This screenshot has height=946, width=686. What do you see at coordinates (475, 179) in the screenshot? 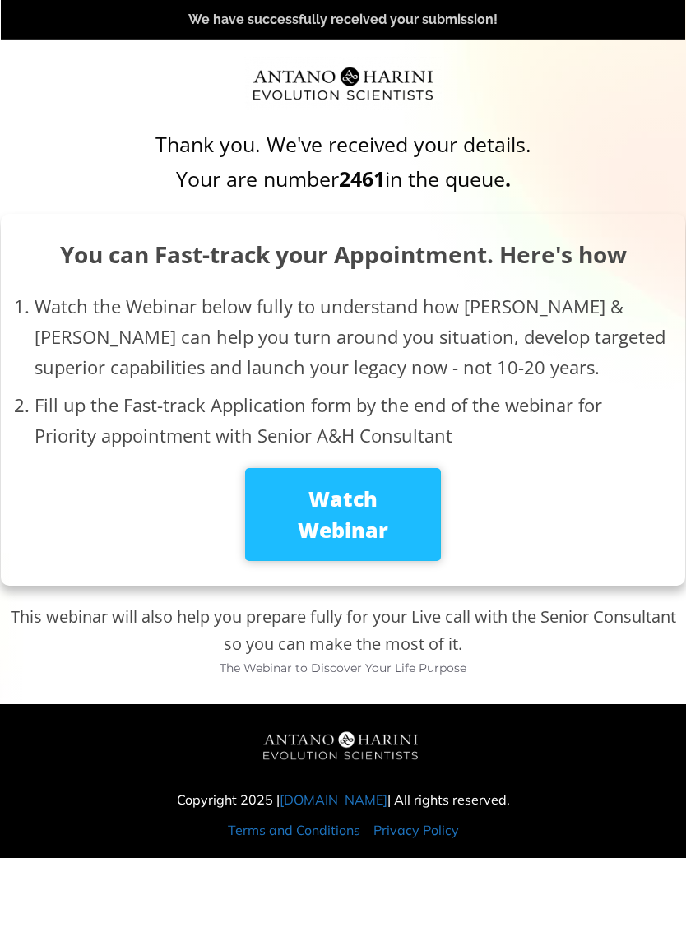
I see `span: queue` at bounding box center [475, 179].